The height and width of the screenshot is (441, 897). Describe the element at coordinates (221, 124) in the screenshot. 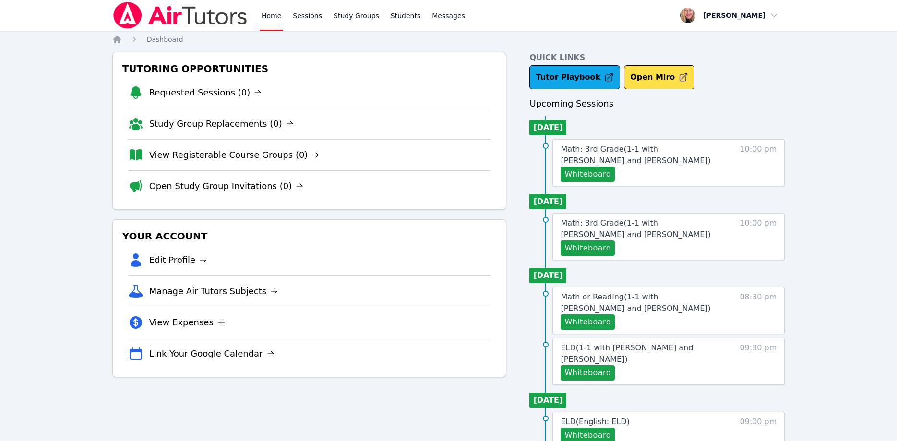

I see `a: Study Group Replacements (0)` at that location.